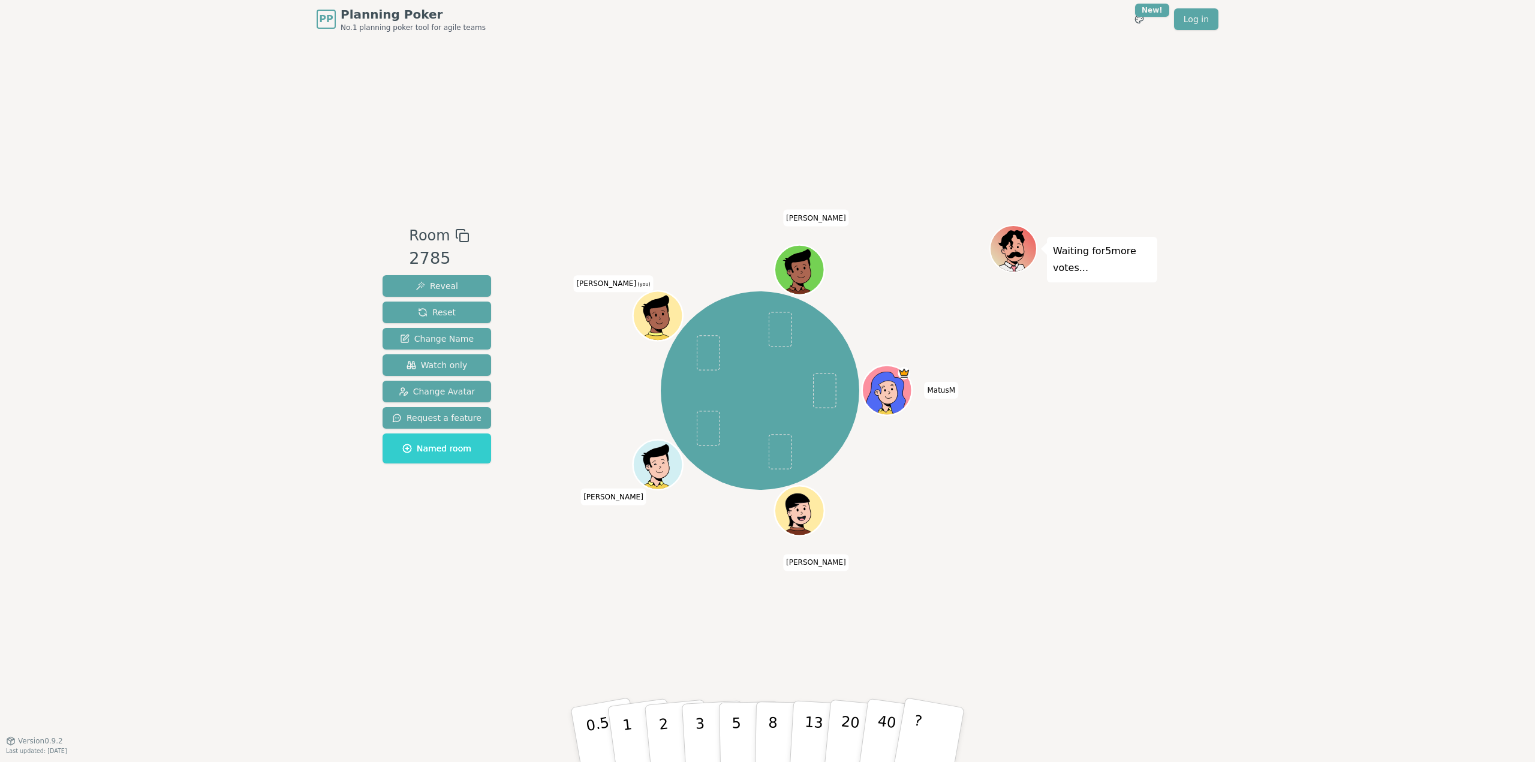 This screenshot has width=1535, height=762. Describe the element at coordinates (436, 365) in the screenshot. I see `button: Watch only` at that location.